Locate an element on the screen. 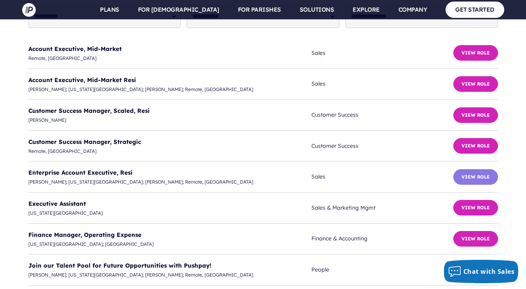 This screenshot has height=289, width=526. a: Enterprise Account Executive, Resi is located at coordinates (81, 172).